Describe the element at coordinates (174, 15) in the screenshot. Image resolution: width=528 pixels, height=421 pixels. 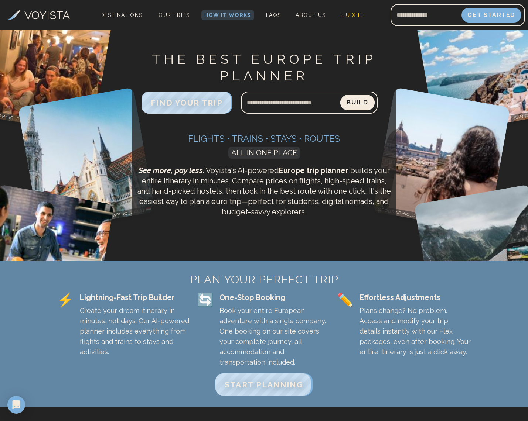
I see `span: Our Trips` at that location.